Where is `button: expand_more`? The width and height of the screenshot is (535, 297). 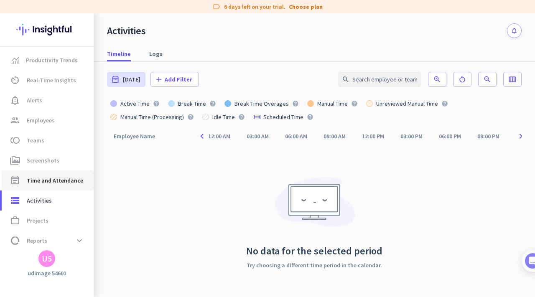
button: expand_more is located at coordinates (79, 241).